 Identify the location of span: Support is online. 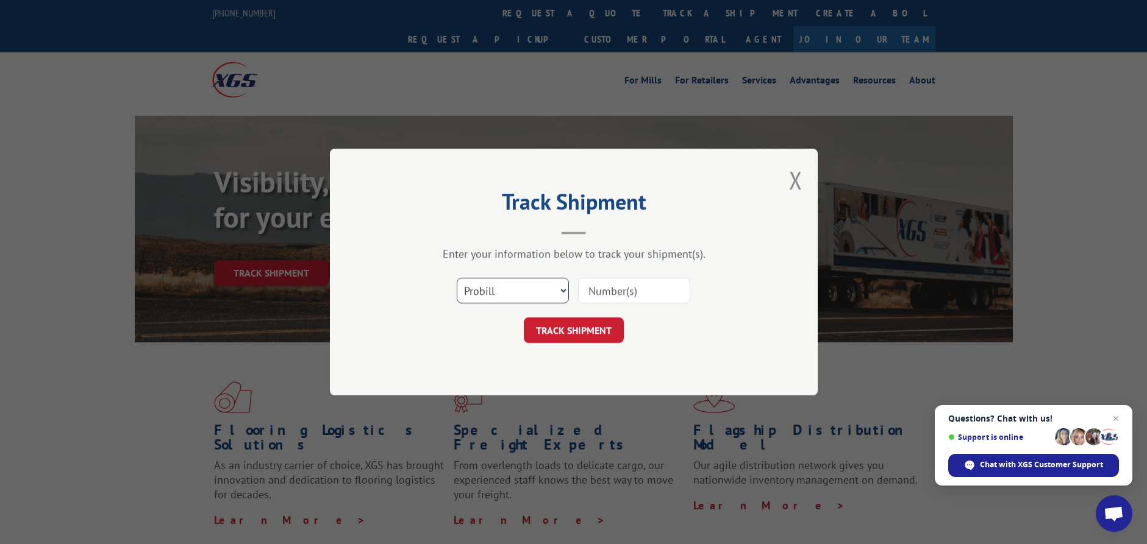
(999, 437).